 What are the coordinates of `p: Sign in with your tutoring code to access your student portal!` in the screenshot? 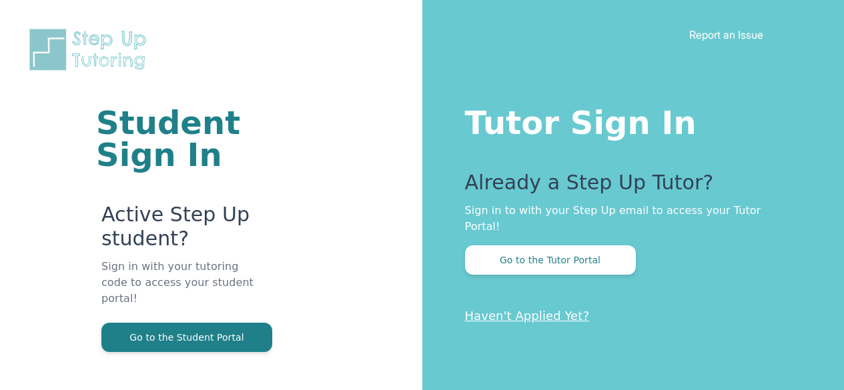 It's located at (181, 291).